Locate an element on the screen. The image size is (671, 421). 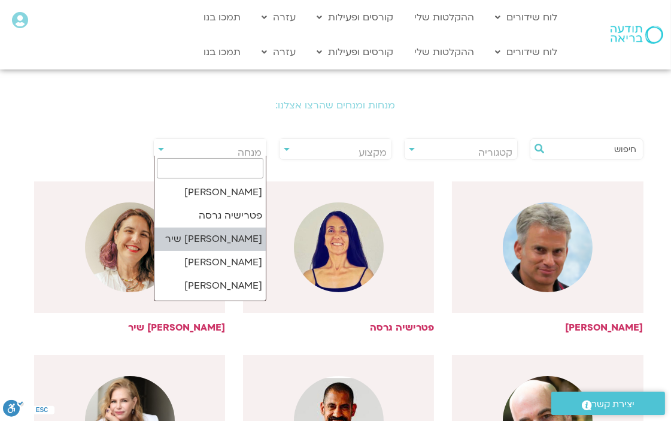
img: תודעה בריאה is located at coordinates (637, 35).